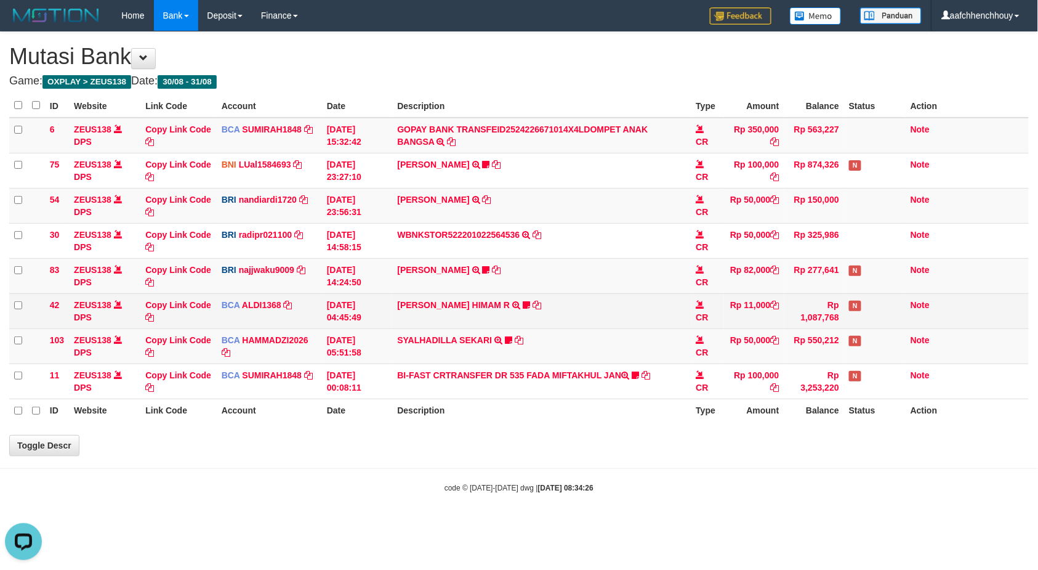 This screenshot has height=570, width=1038. Describe the element at coordinates (708, 105) in the screenshot. I see `th: Type` at that location.